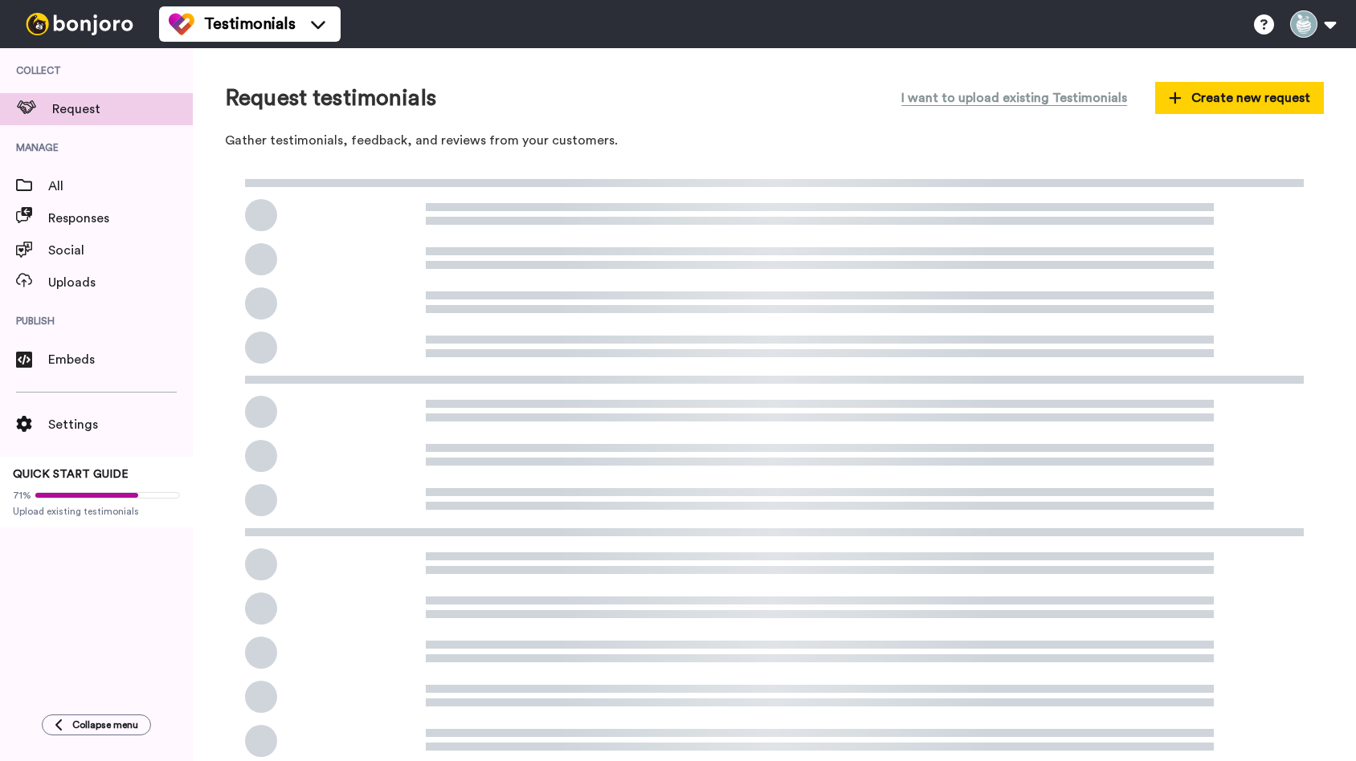 This screenshot has height=761, width=1356. What do you see at coordinates (120, 360) in the screenshot?
I see `span: Embeds` at bounding box center [120, 360].